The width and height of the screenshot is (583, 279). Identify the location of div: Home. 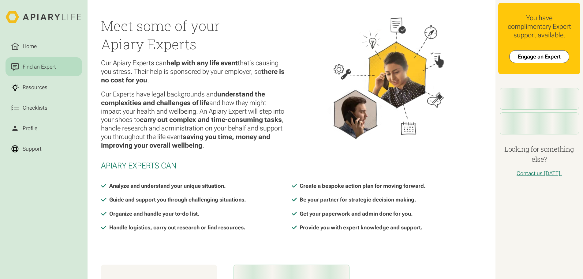
(29, 46).